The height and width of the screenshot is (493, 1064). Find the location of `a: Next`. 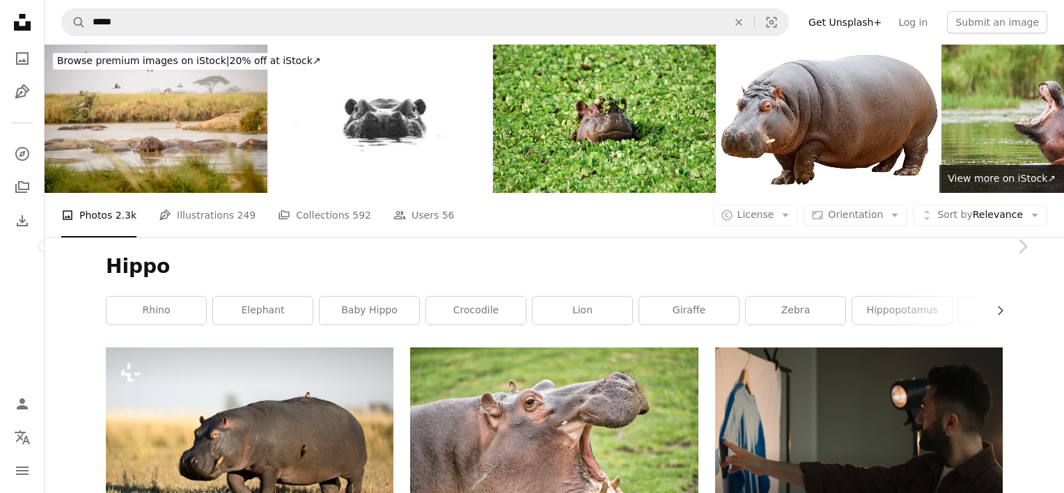

a: Next is located at coordinates (1023, 247).